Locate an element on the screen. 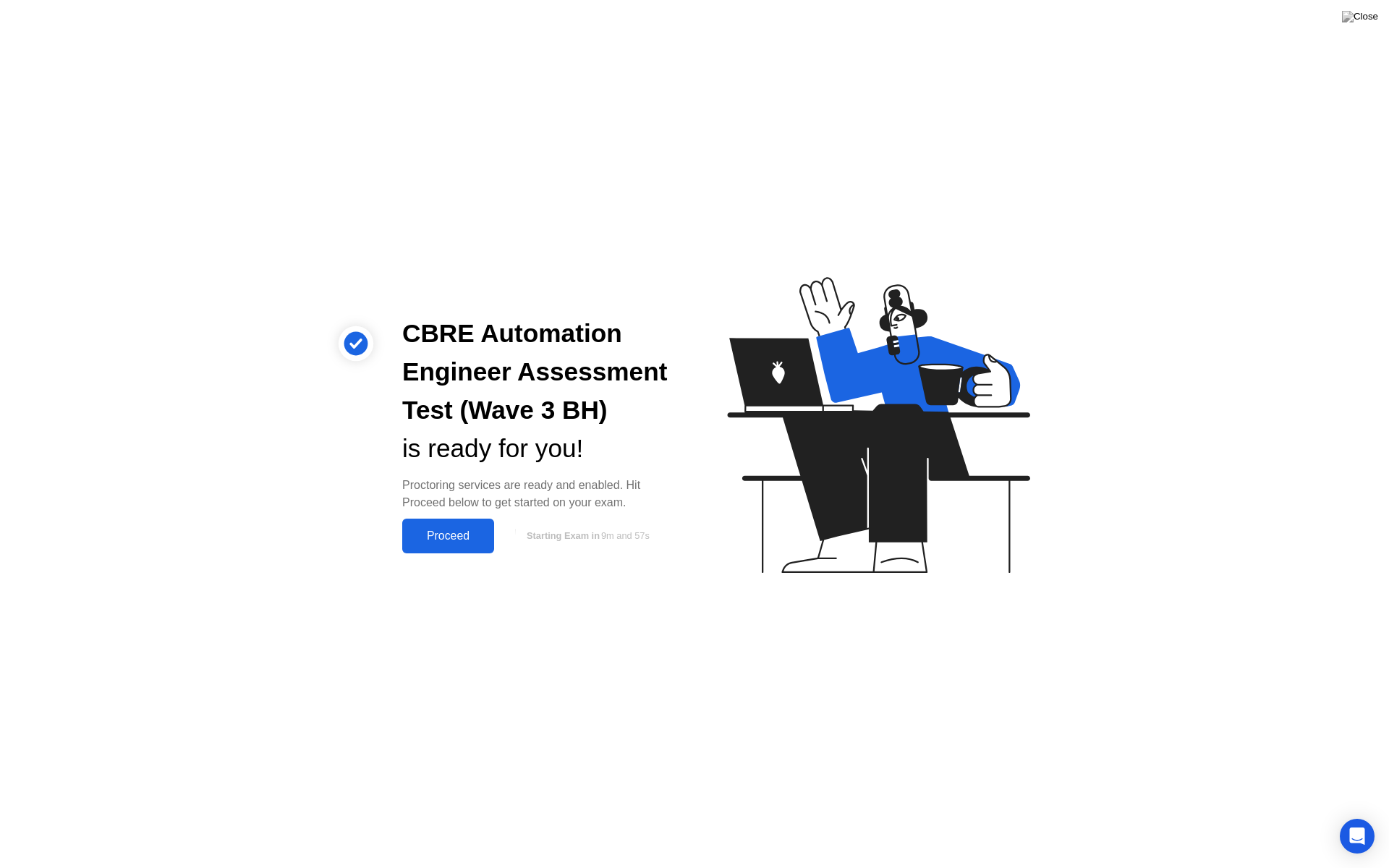 The height and width of the screenshot is (868, 1389). img: Close is located at coordinates (1360, 17).